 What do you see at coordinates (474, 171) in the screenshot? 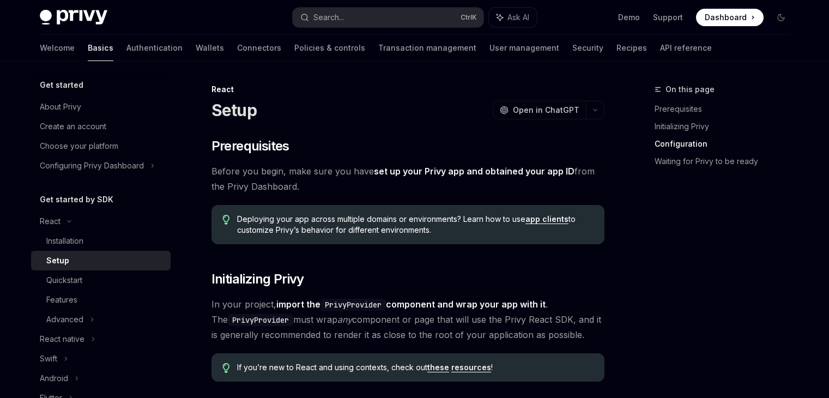
I see `a: set up your Privy app and obtained your app ID` at bounding box center [474, 171].